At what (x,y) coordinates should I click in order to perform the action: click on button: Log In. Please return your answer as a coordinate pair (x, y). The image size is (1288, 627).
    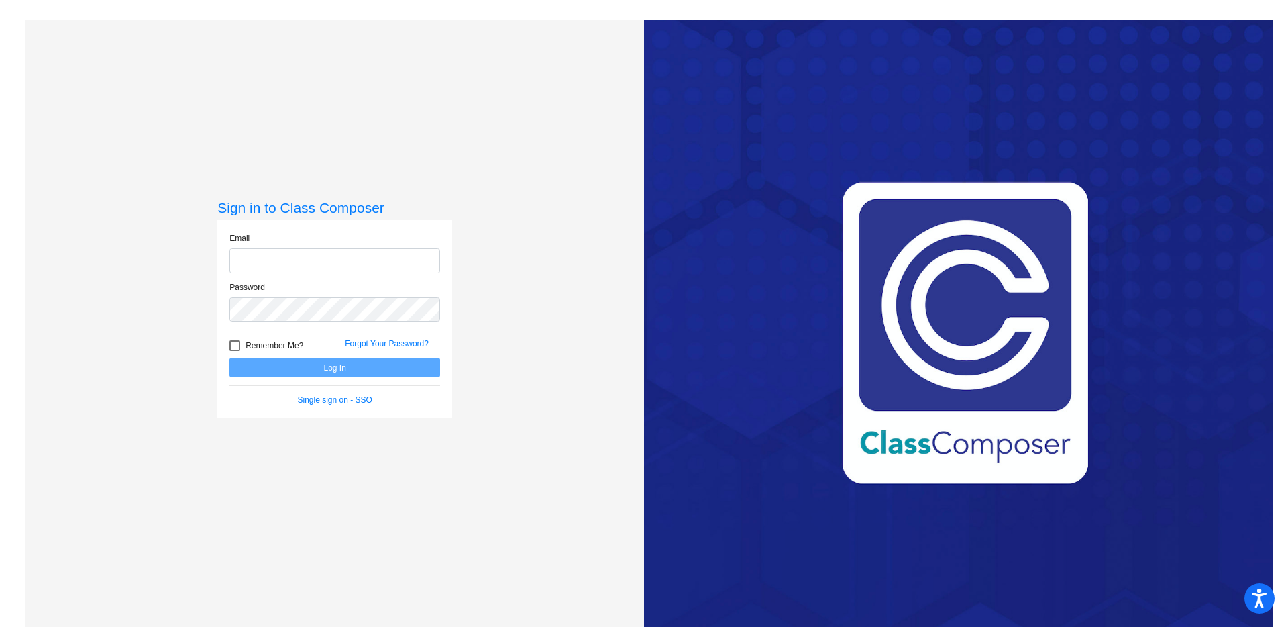
    Looking at the image, I should click on (335, 367).